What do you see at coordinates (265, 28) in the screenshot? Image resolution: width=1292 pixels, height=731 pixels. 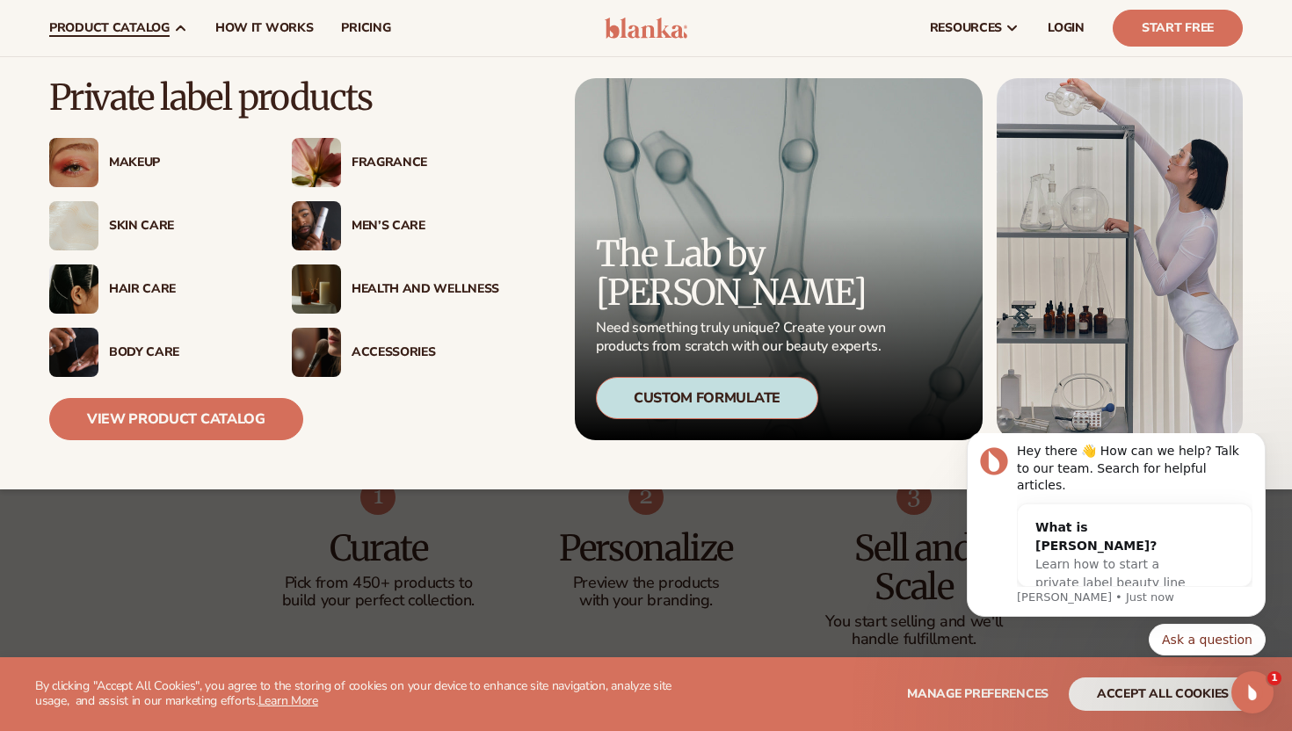 I see `span: How It Works` at bounding box center [265, 28].